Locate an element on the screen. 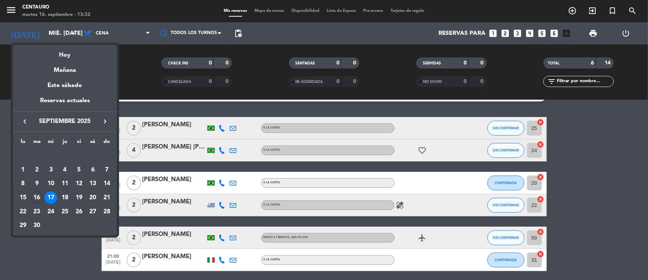  td: 9 de septiembre de 2025 is located at coordinates (37, 184).